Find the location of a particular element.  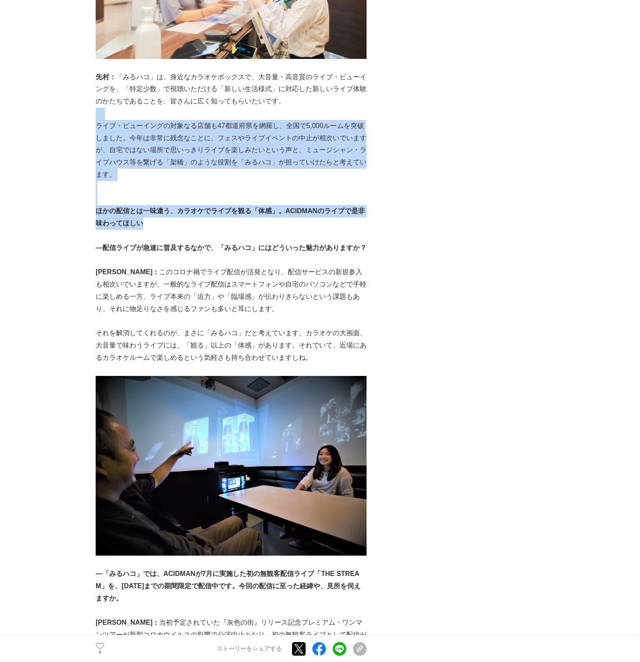

p: ライブ・ビューイングの対象なる店舗も47都道府県を網羅し、全国で5,000ルームを突破しました。今年は非常に残念なことに、フェスやライブイベントの中止が相次いでいますが、自宅ではない場所で思いっ... is located at coordinates (231, 150).